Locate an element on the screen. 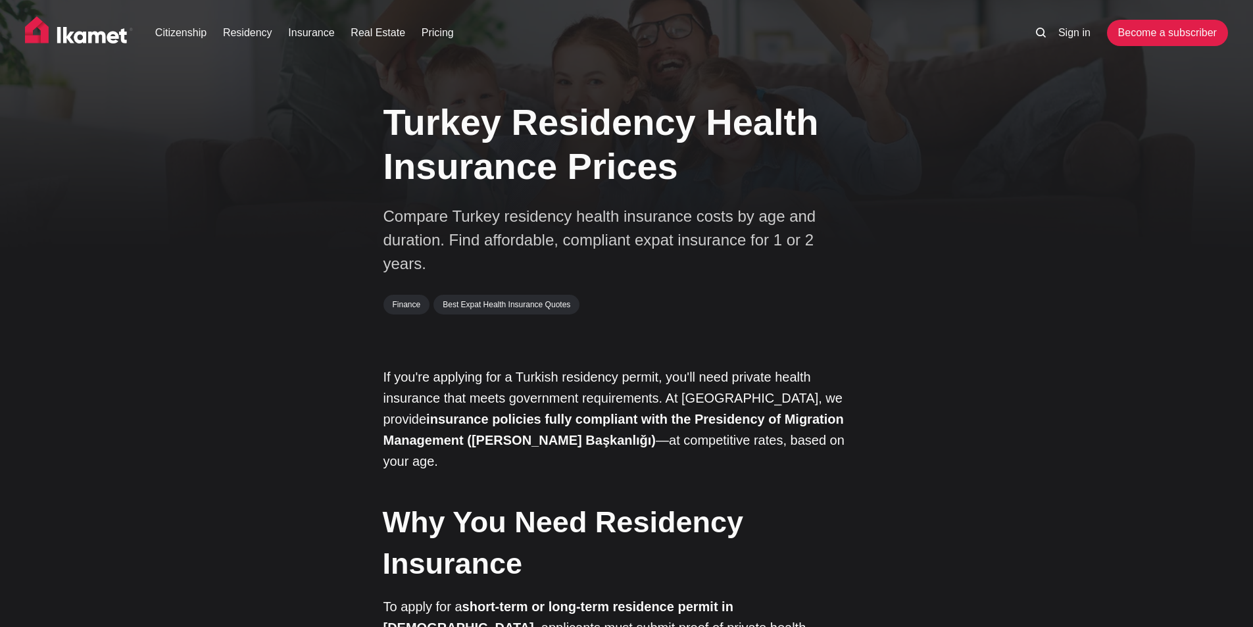 The image size is (1253, 627). p: Compare Turkey residency health insurance costs by age and duration. Find affordable, compliant e... is located at coordinates (613, 240).